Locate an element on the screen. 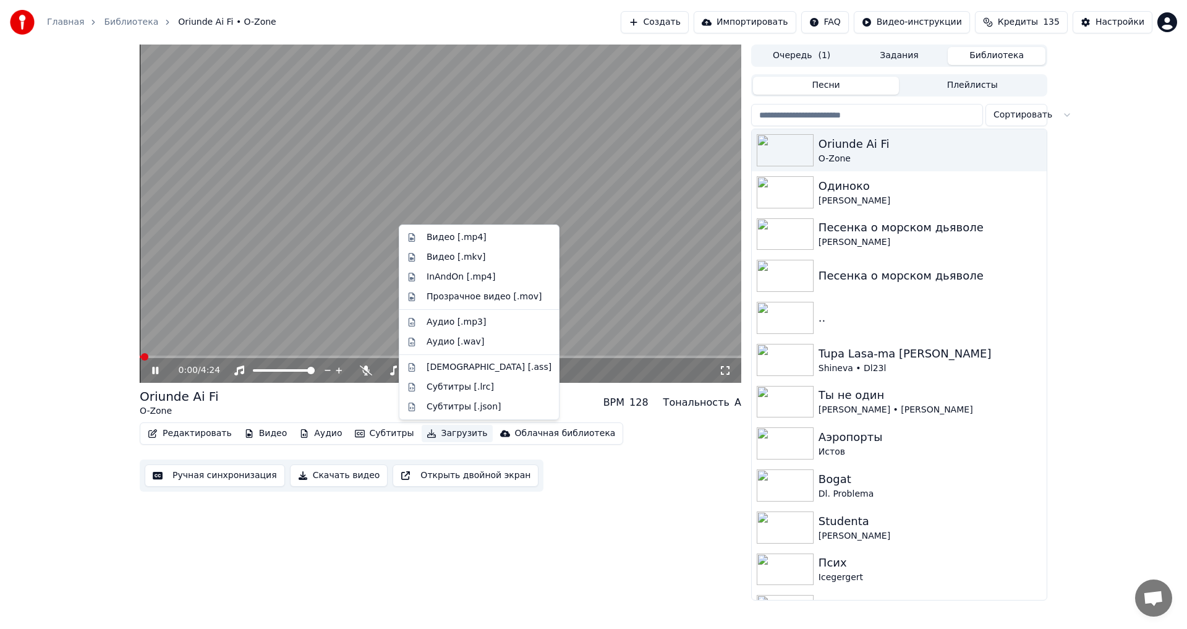 The width and height of the screenshot is (1187, 629). button: Ручная синхронизация is located at coordinates (215, 476).